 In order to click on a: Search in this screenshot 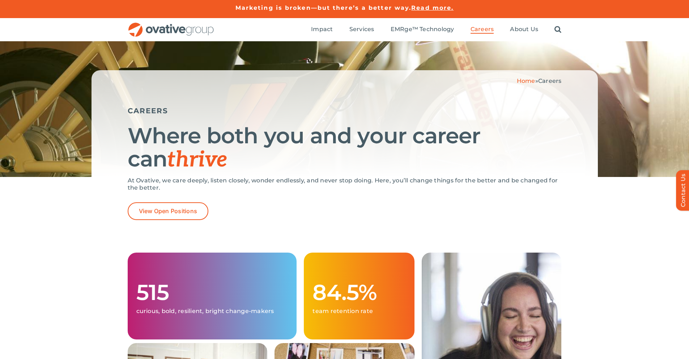, I will do `click(558, 30)`.